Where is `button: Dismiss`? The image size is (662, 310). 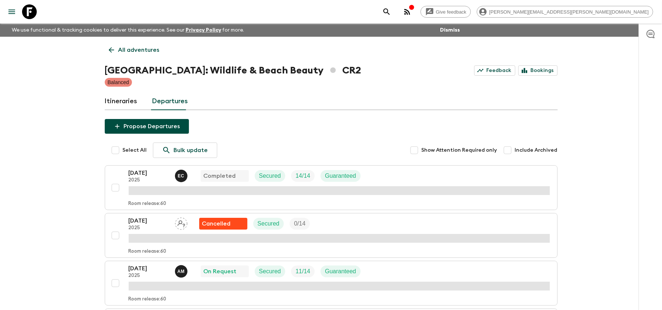
button: Dismiss is located at coordinates (450, 30).